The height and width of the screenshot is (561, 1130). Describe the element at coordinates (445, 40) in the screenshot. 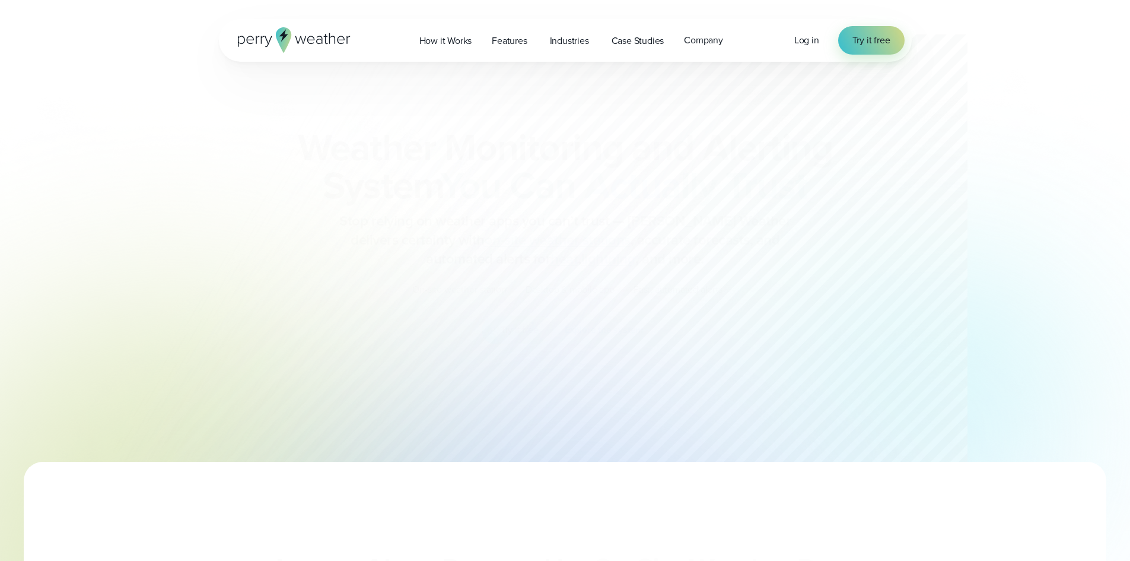

I see `a: How it Works` at that location.